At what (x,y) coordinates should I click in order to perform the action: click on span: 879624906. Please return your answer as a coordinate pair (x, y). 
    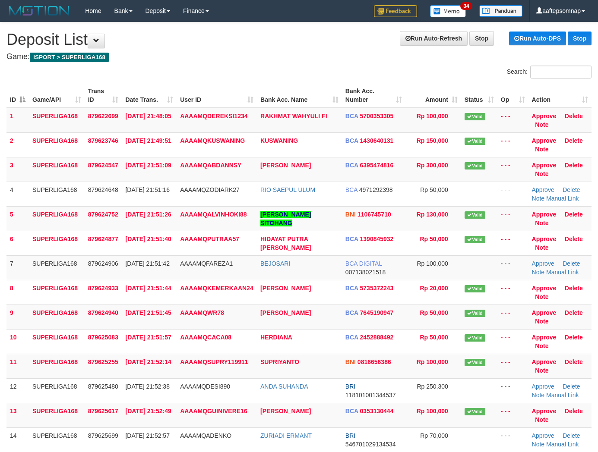
    Looking at the image, I should click on (103, 264).